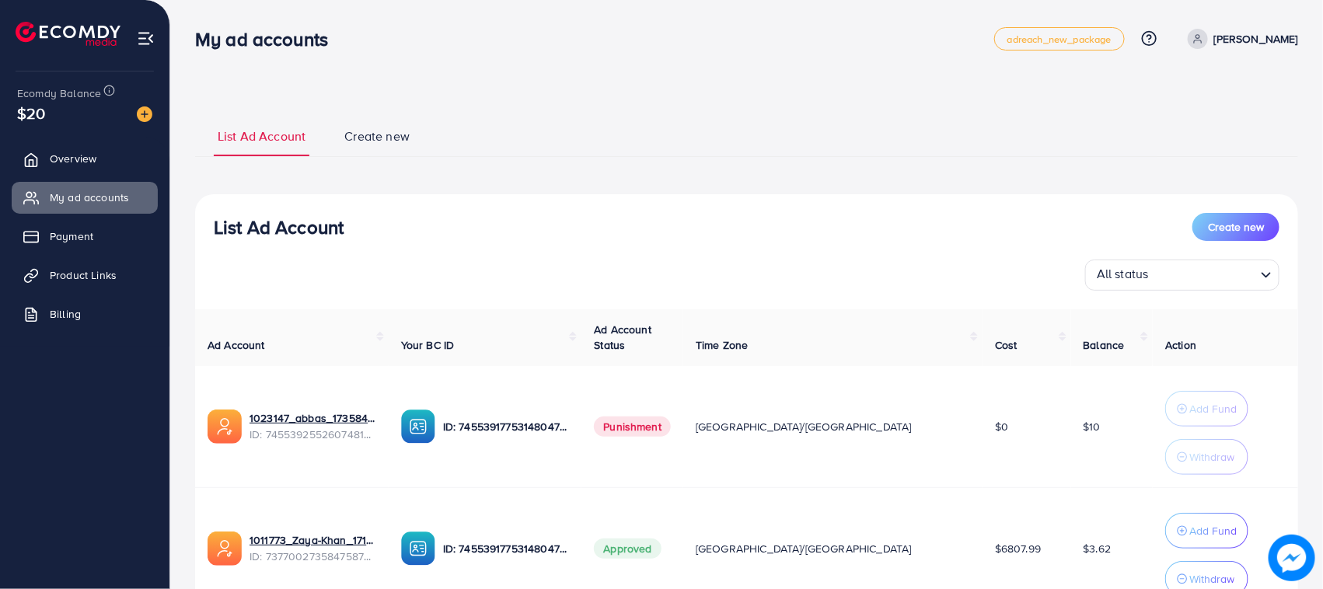 The image size is (1323, 589). I want to click on span: List Ad Account, so click(261, 136).